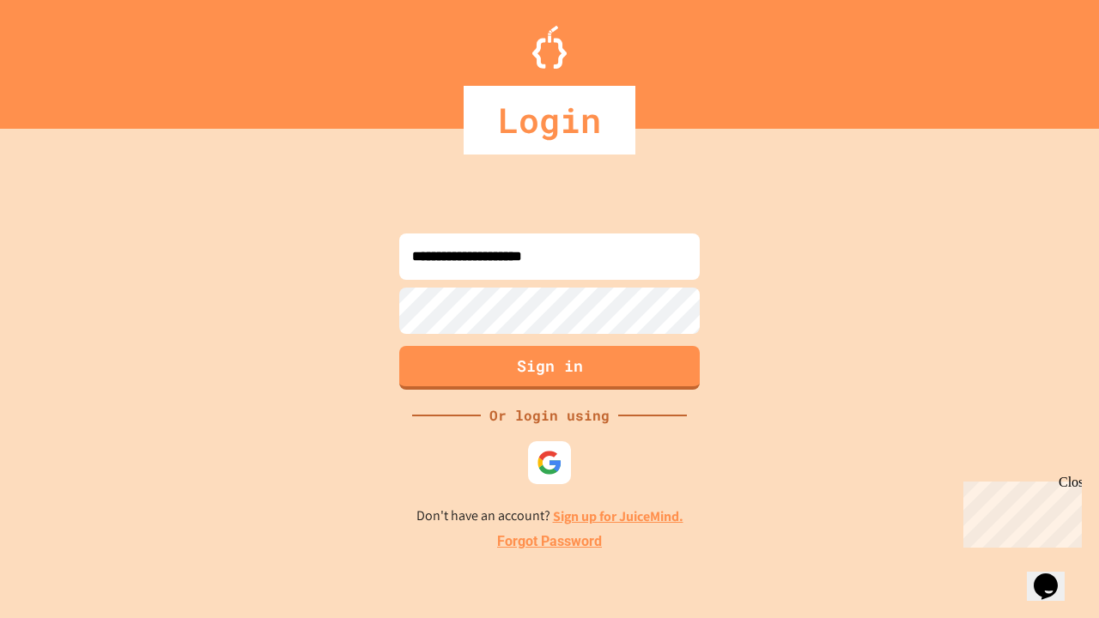  I want to click on div: Login, so click(549, 120).